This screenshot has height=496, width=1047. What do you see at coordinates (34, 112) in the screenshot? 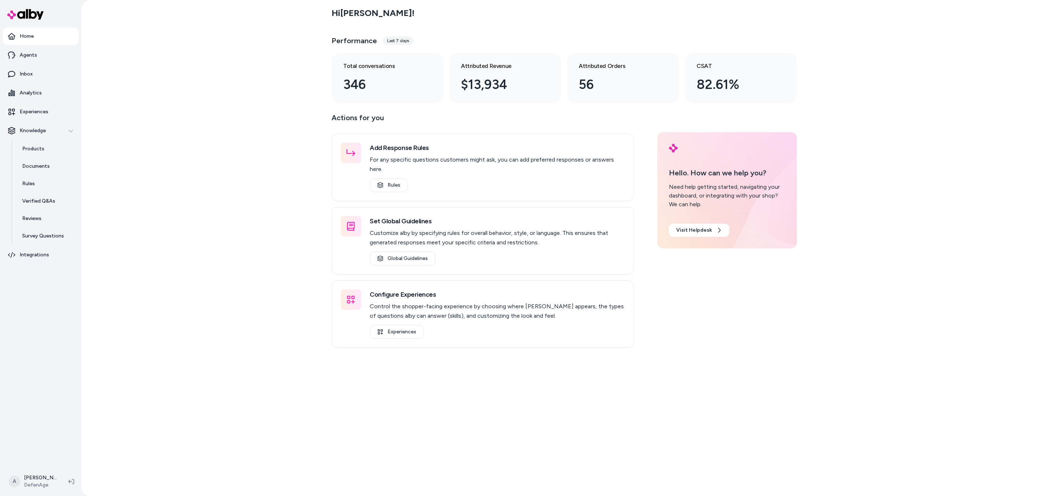
I see `p: Experiences` at bounding box center [34, 112].